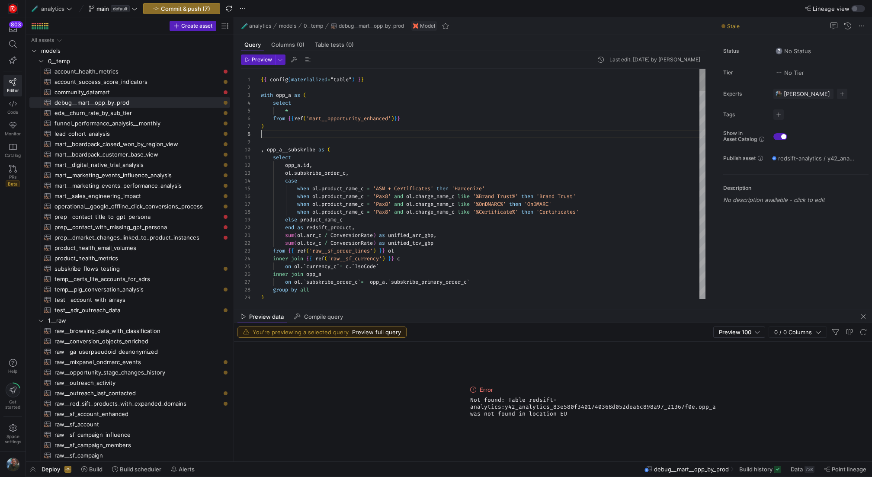 The width and height of the screenshot is (872, 477). What do you see at coordinates (137, 196) in the screenshot?
I see `span: mart__sales_engineering_impact​​​​​​​​​​` at bounding box center [137, 196].